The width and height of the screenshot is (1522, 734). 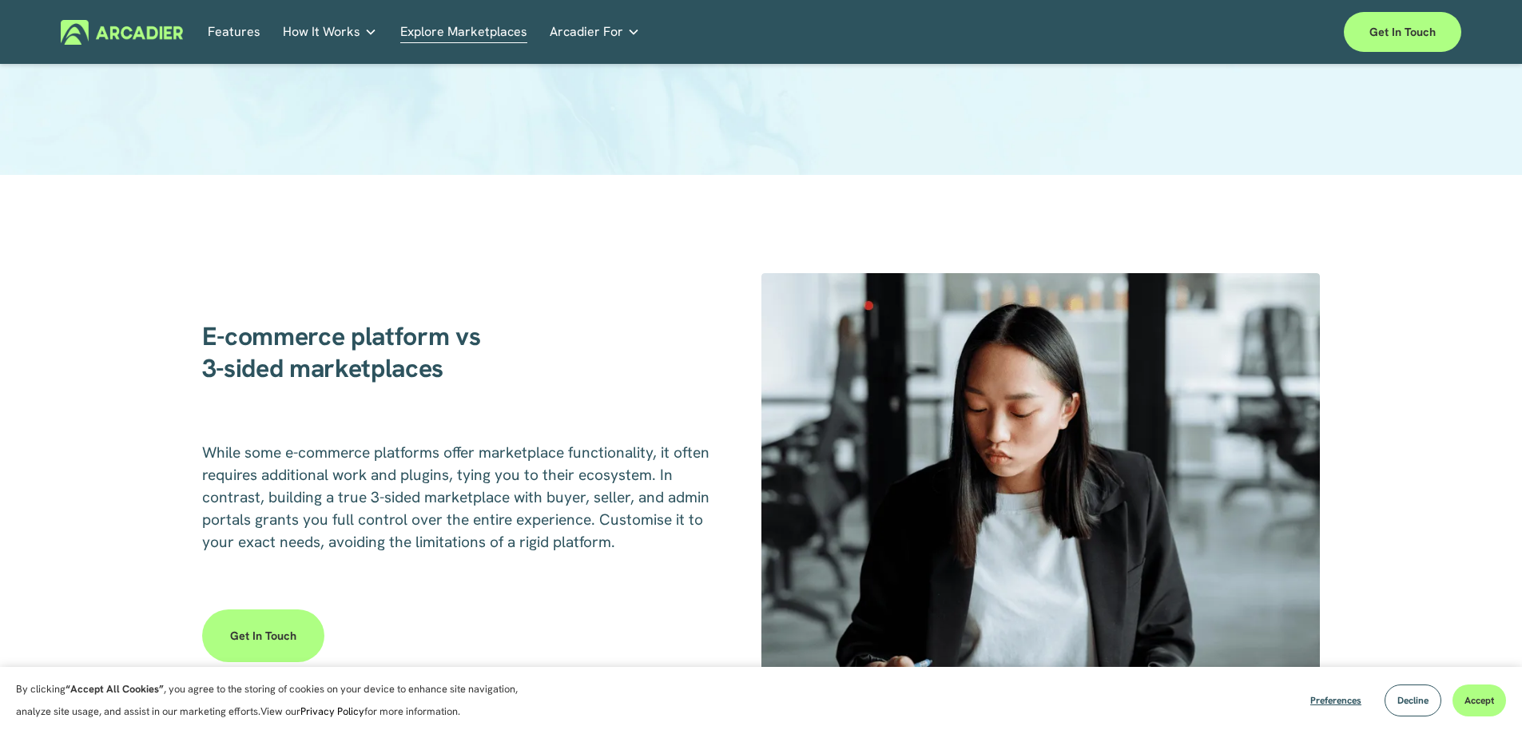 I want to click on span: Preferences, so click(x=1335, y=700).